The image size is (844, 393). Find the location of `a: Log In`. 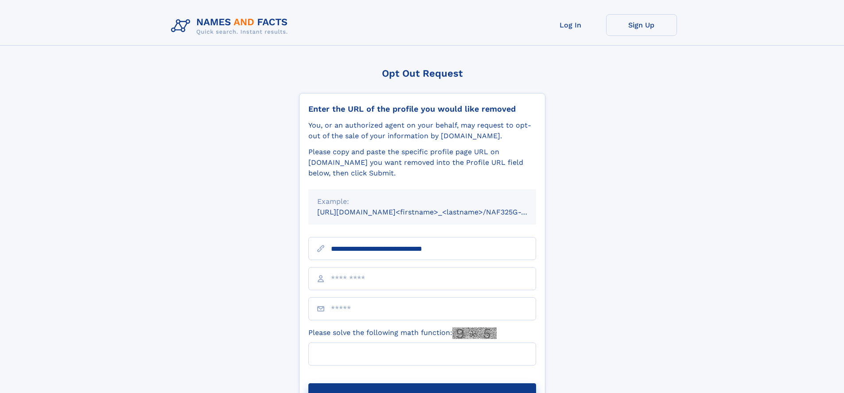

a: Log In is located at coordinates (570, 25).